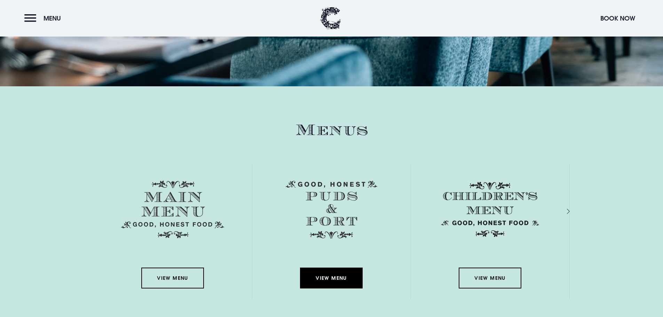  What do you see at coordinates (173, 210) in the screenshot?
I see `img: Menu main menu` at bounding box center [173, 210].